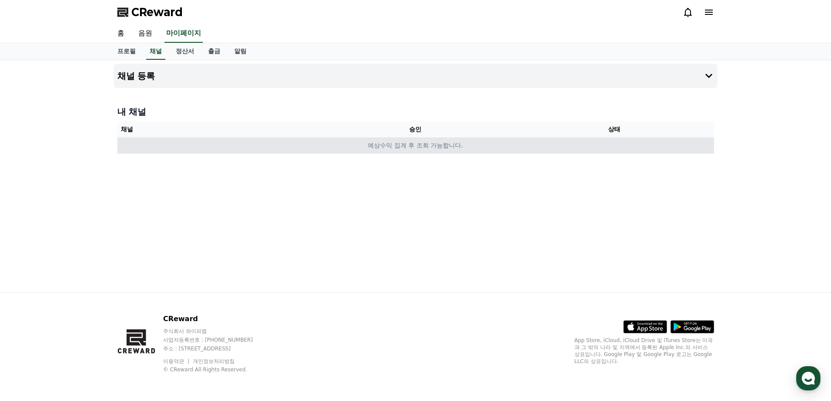  What do you see at coordinates (416, 76) in the screenshot?
I see `button: 채널 등록` at bounding box center [416, 76].